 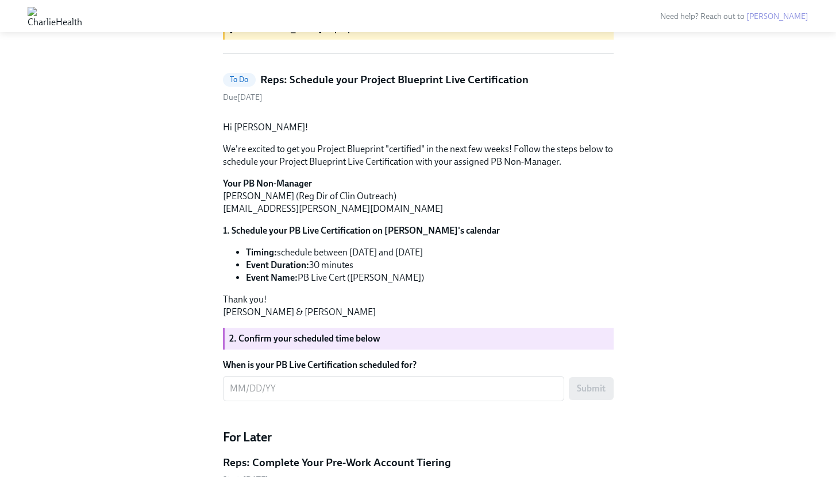 I want to click on strong: 2. Confirm your scheduled time below, so click(x=304, y=338).